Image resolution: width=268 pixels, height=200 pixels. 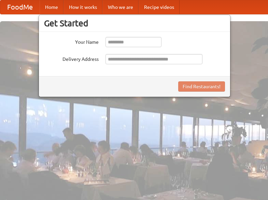 I want to click on button: Find Restaurants!, so click(x=201, y=86).